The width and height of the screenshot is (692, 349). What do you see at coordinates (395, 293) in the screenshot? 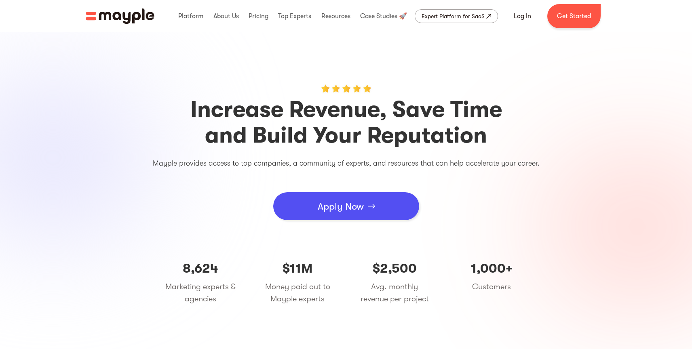
I see `p: Avg. monthly revenue per project` at bounding box center [395, 293].